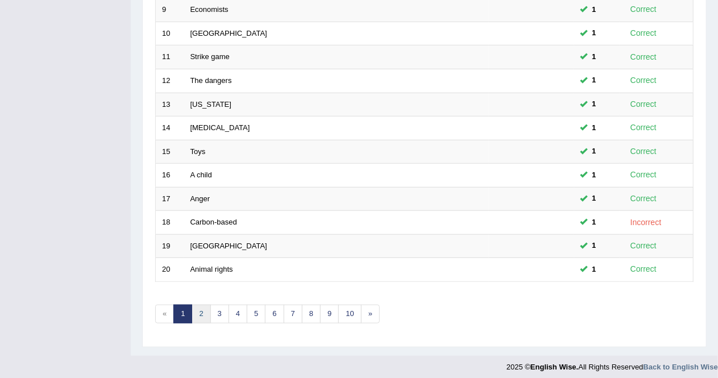 This screenshot has height=378, width=718. Describe the element at coordinates (170, 246) in the screenshot. I see `td: 19` at that location.